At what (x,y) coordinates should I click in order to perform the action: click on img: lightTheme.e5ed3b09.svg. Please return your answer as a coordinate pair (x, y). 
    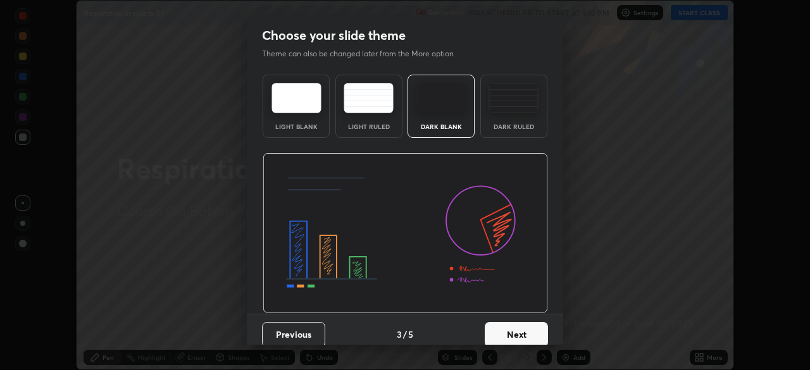
    Looking at the image, I should click on (296, 98).